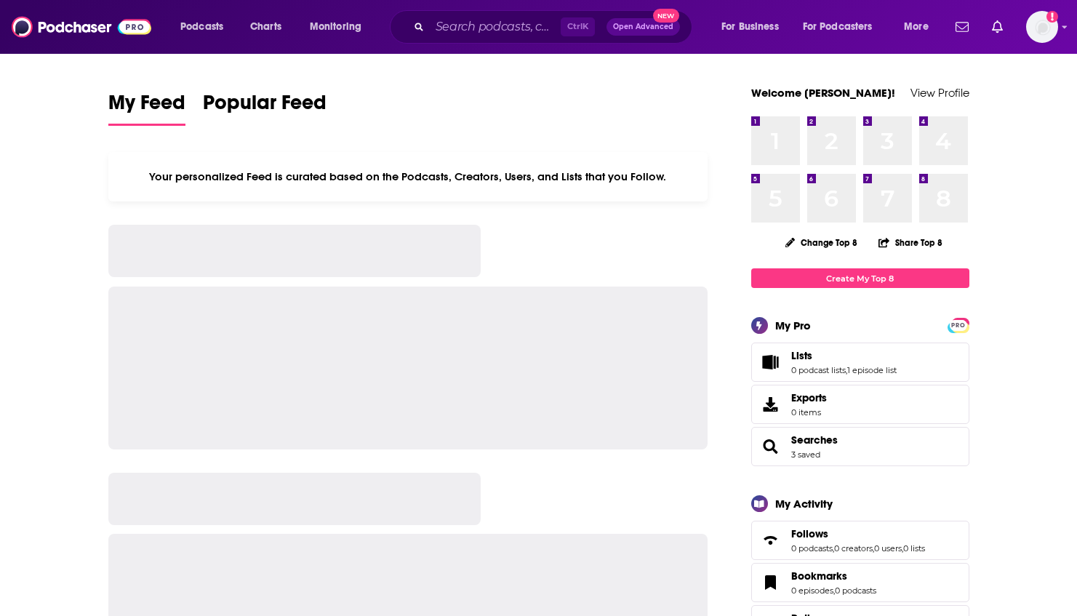 The image size is (1077, 616). I want to click on button: Show profile menu, so click(1042, 27).